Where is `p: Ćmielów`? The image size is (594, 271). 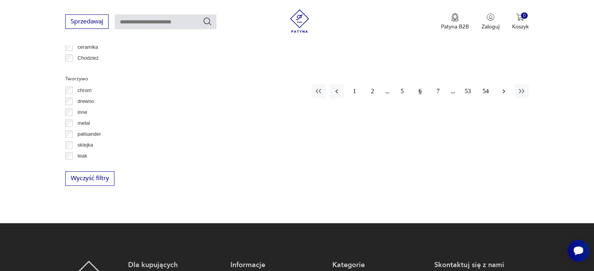 p: Ćmielów is located at coordinates (87, 69).